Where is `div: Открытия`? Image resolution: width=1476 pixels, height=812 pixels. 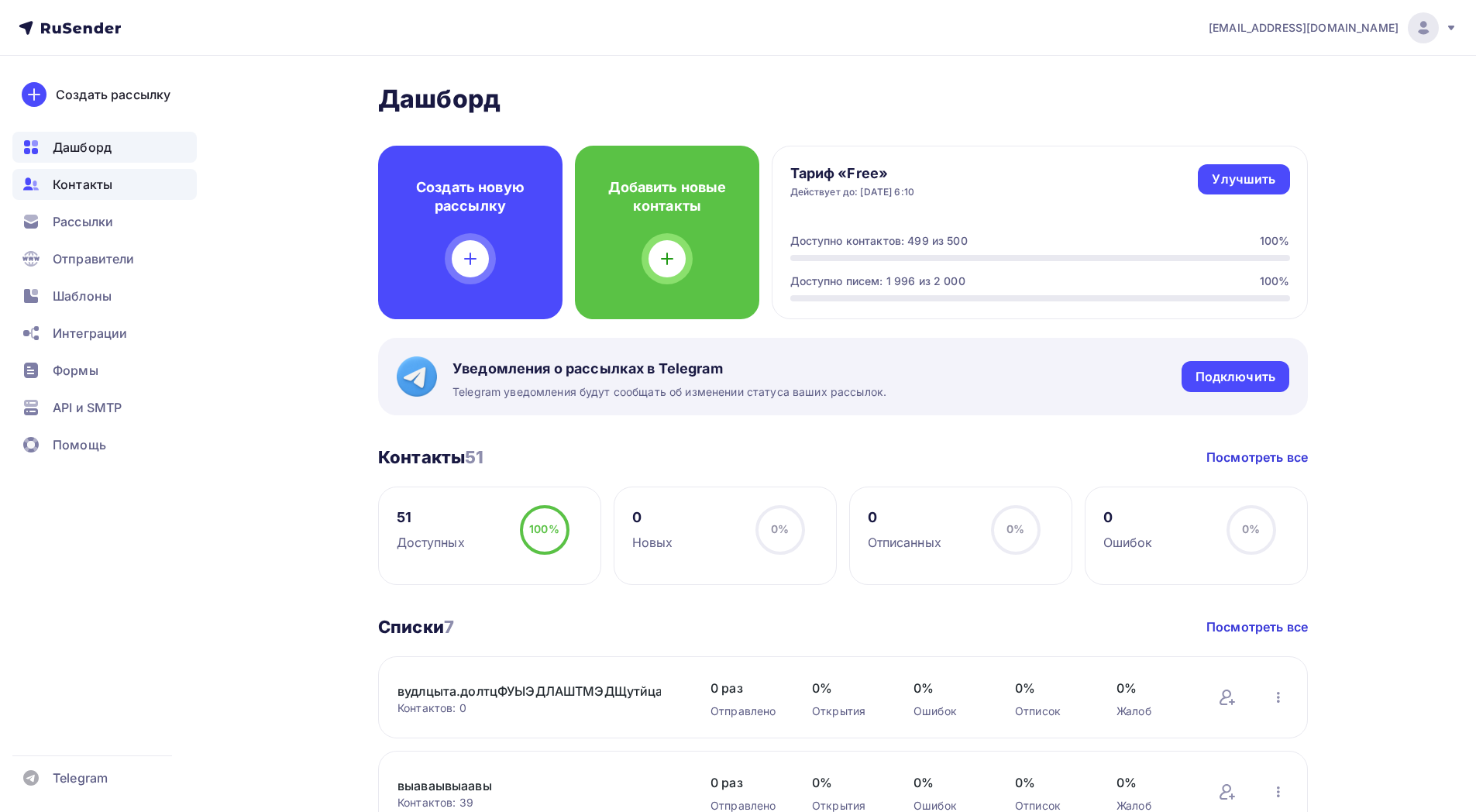
div: Открытия is located at coordinates (847, 711).